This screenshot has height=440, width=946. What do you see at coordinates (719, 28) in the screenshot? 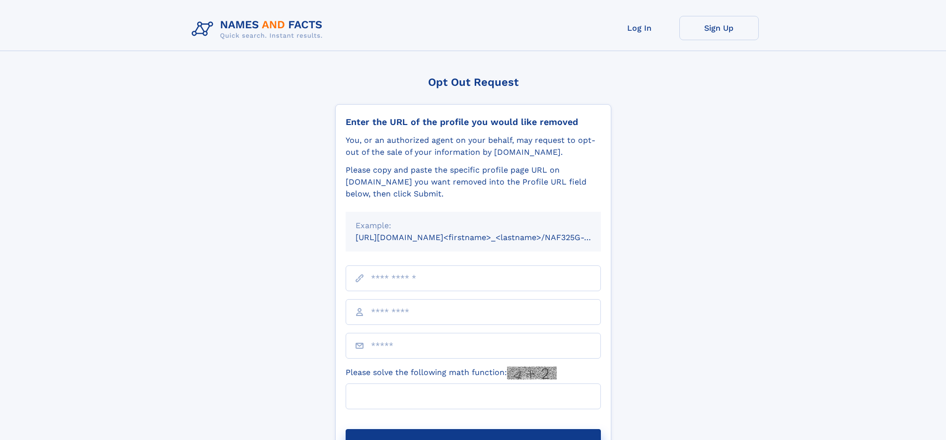
I see `a: Sign Up` at bounding box center [719, 28].